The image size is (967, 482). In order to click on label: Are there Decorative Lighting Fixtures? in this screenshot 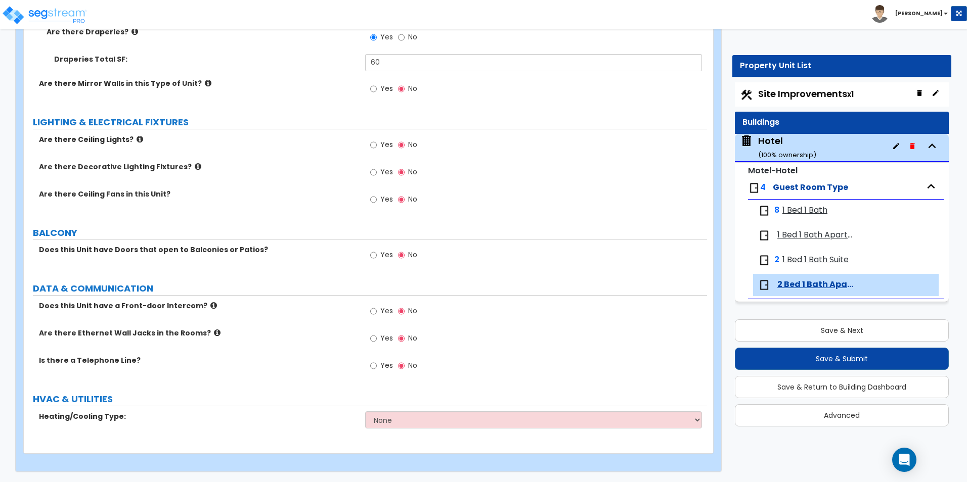, I will do `click(198, 167)`.